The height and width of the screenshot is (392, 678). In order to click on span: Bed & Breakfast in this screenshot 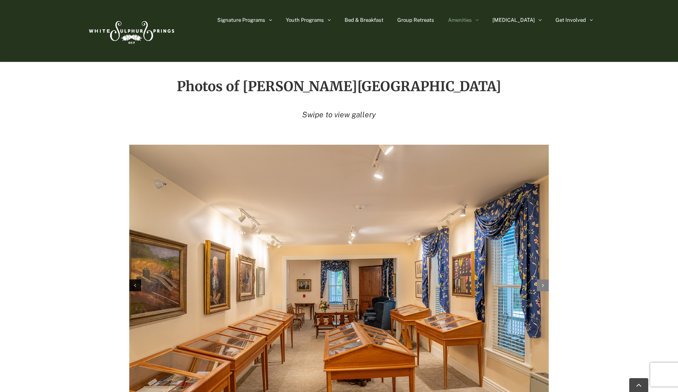, I will do `click(364, 20)`.